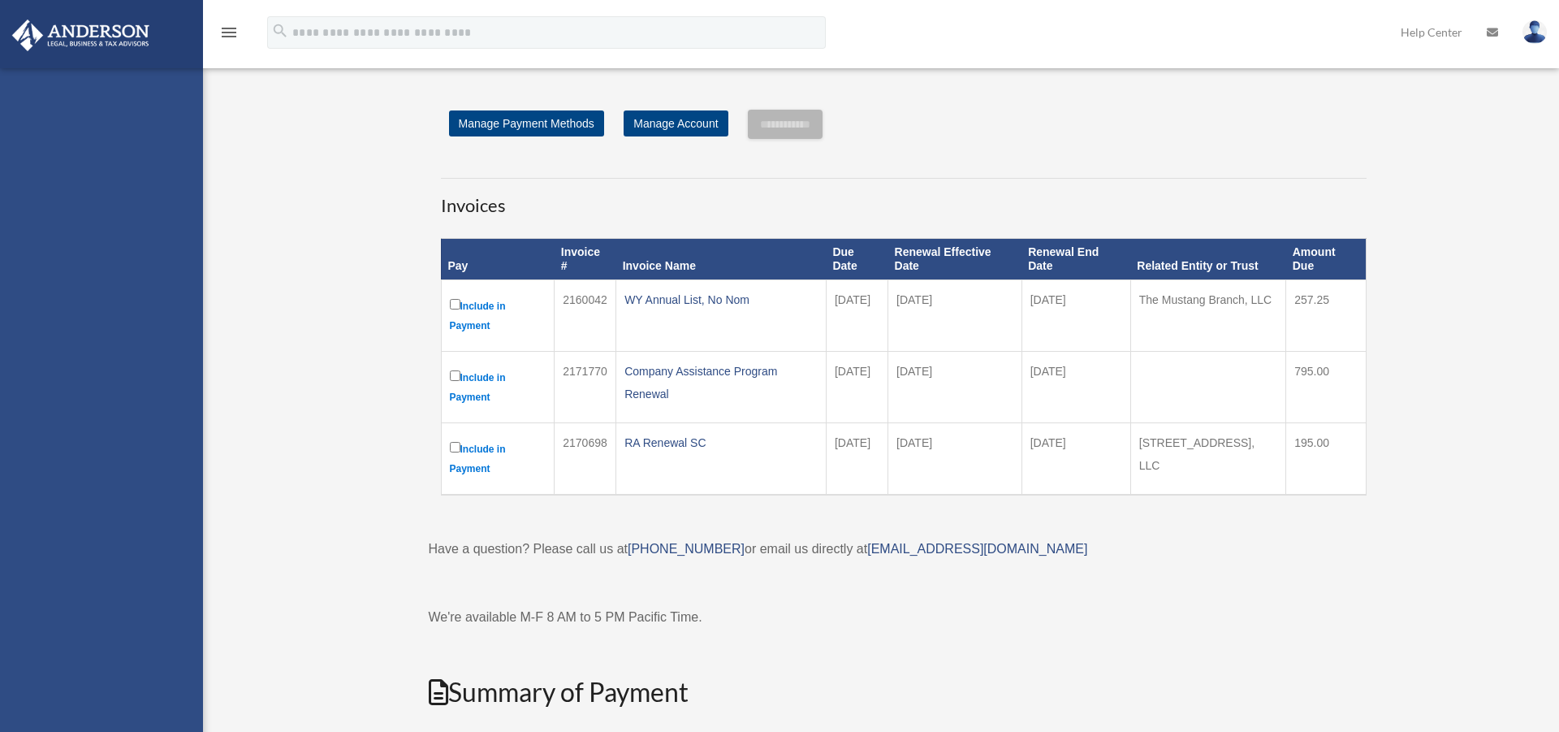  What do you see at coordinates (586, 259) in the screenshot?
I see `th: Invoice #` at bounding box center [586, 259].